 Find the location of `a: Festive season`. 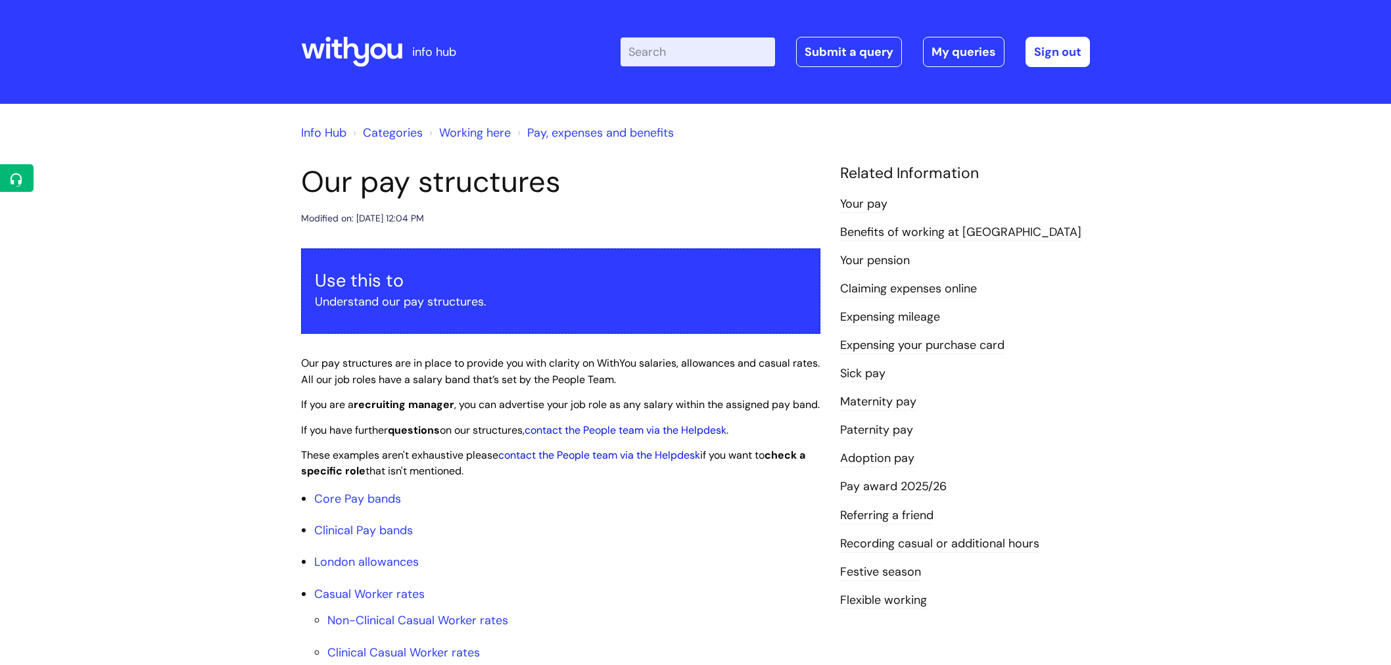

a: Festive season is located at coordinates (880, 573).